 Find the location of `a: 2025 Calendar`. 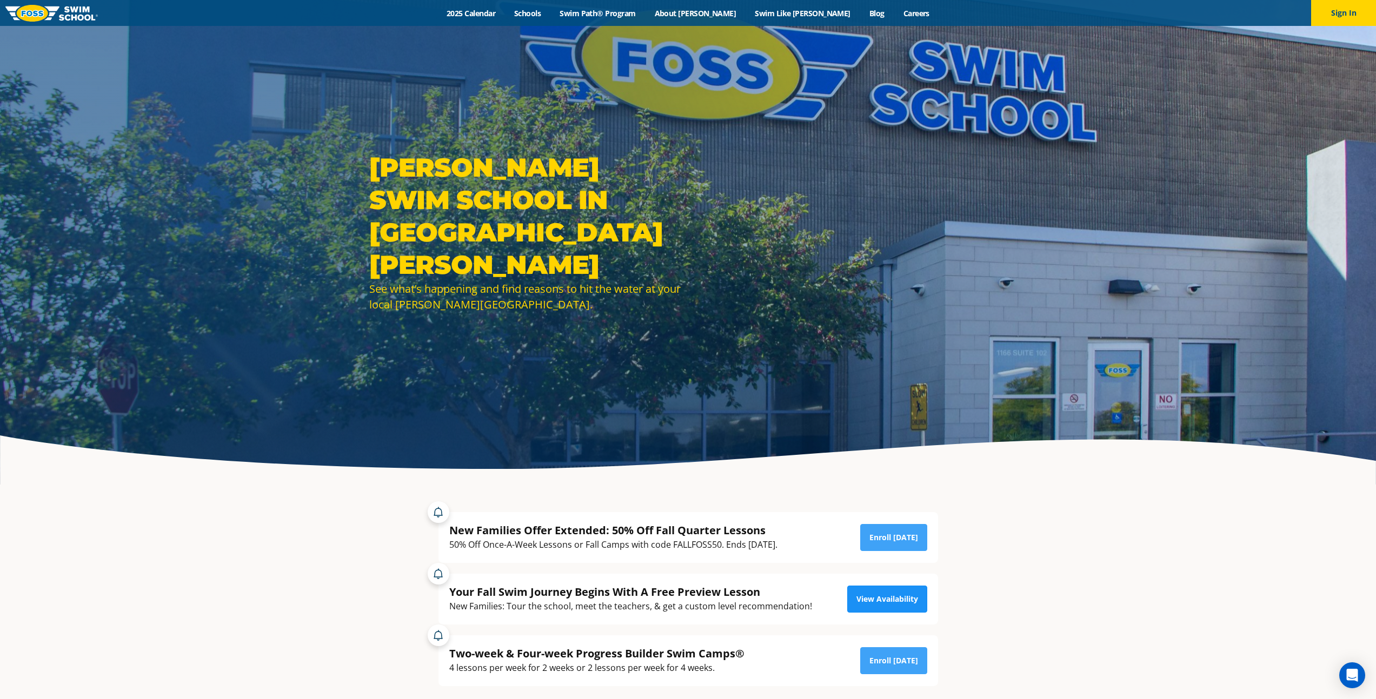

a: 2025 Calendar is located at coordinates (471, 13).